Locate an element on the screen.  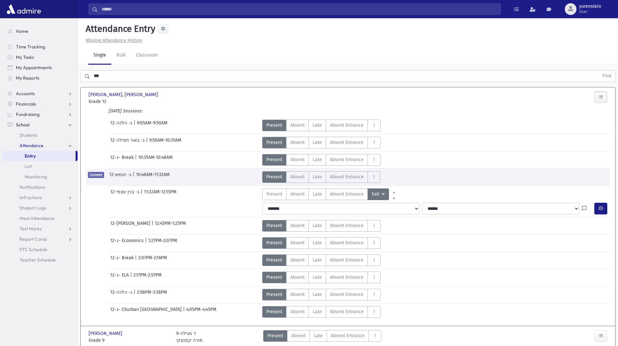
a: Test Marks is located at coordinates (40, 228).